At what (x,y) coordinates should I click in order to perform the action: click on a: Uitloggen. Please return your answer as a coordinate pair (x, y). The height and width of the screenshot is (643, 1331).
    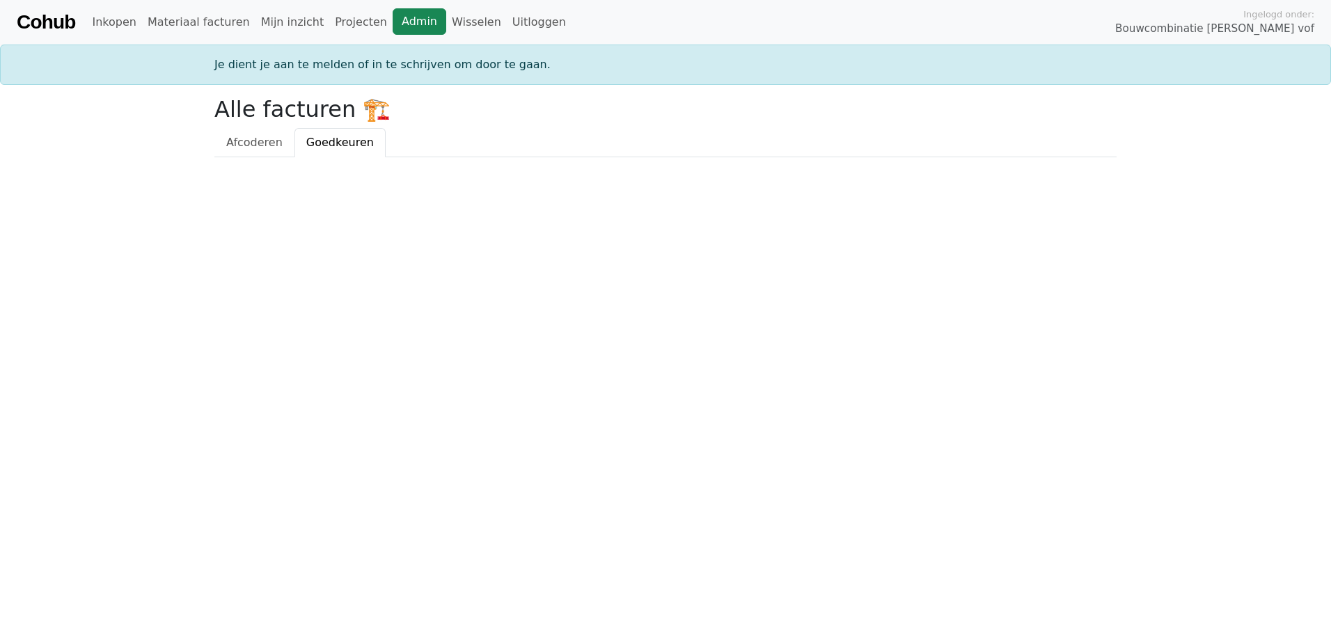
    Looking at the image, I should click on (539, 22).